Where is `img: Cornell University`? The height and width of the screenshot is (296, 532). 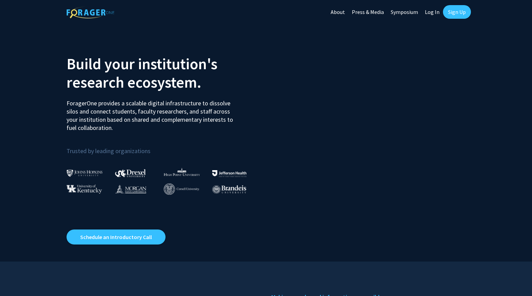 img: Cornell University is located at coordinates (182, 189).